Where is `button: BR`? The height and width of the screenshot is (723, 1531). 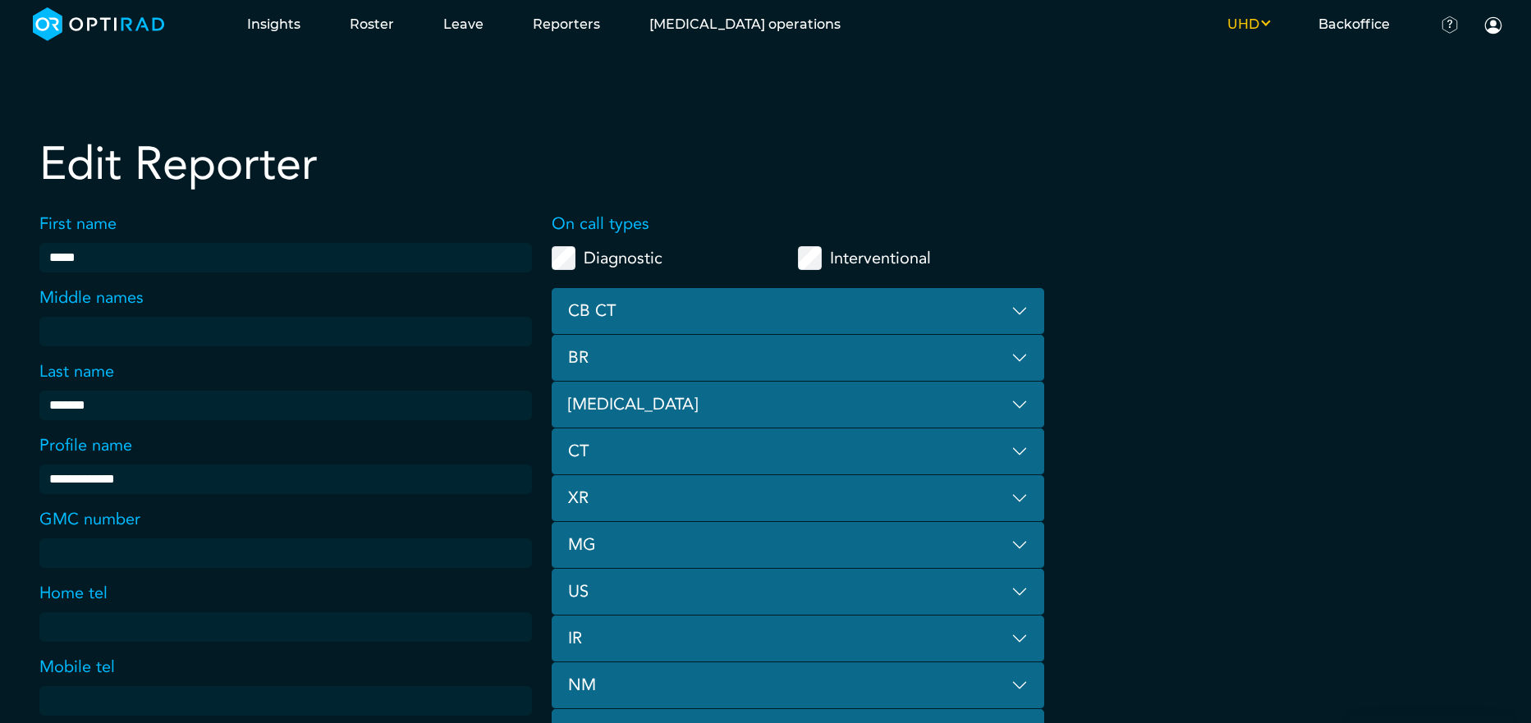 button: BR is located at coordinates (798, 358).